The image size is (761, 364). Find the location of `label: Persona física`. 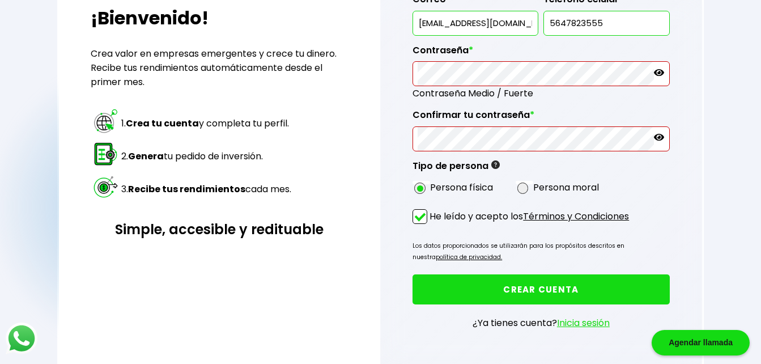

label: Persona física is located at coordinates (462, 187).